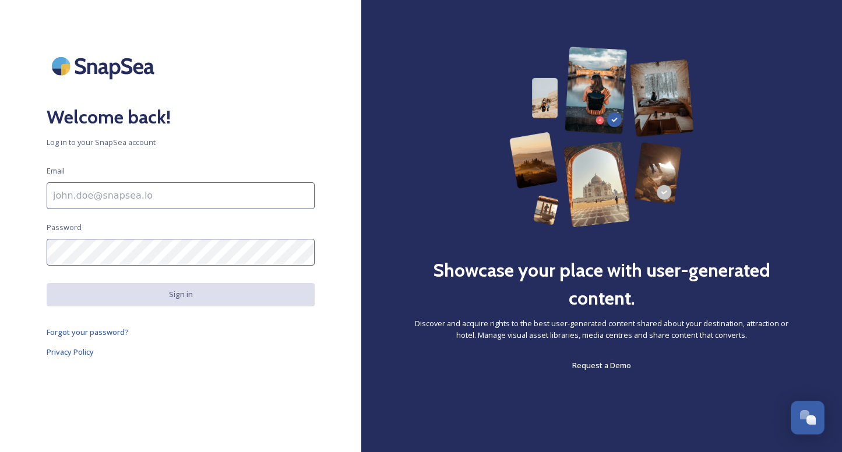 The height and width of the screenshot is (452, 842). Describe the element at coordinates (55, 171) in the screenshot. I see `span: Email` at that location.